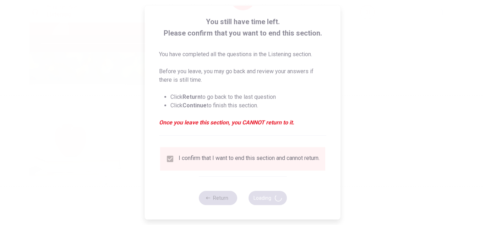 Image resolution: width=485 pixels, height=225 pixels. What do you see at coordinates (243, 123) in the screenshot?
I see `em: Once you leave this section, you CANNOT return to it.` at bounding box center [243, 123].